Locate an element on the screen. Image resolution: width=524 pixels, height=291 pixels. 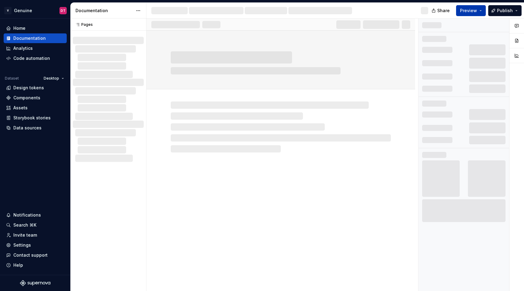
div: V is located at coordinates (8, 11).